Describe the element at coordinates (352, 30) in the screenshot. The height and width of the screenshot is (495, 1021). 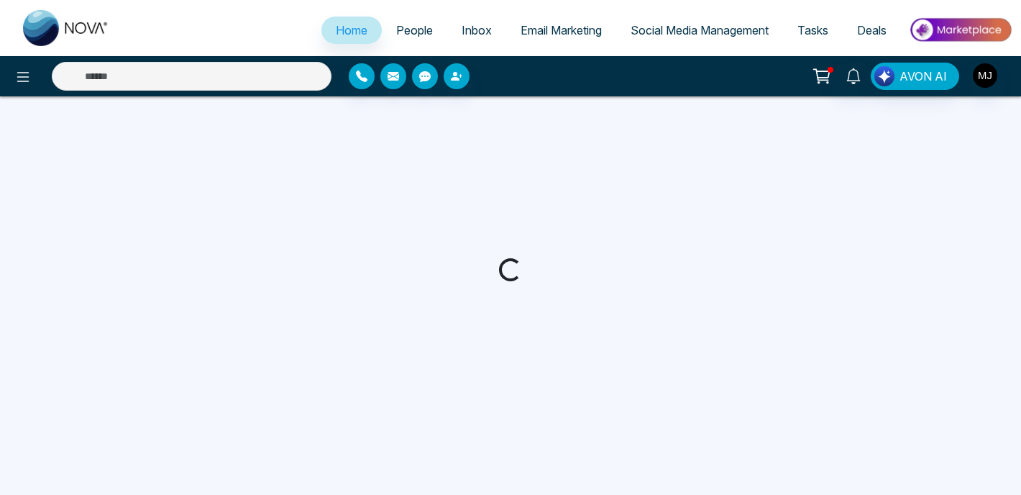
I see `a: Home` at that location.